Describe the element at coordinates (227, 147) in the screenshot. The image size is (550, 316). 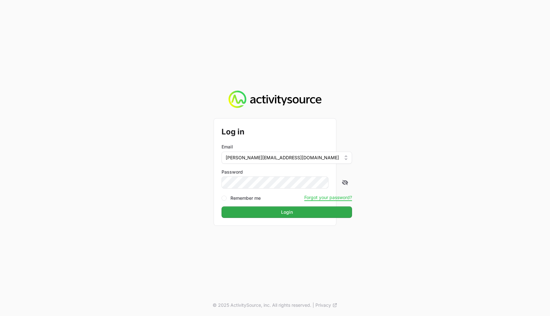
I see `label: Email` at that location.